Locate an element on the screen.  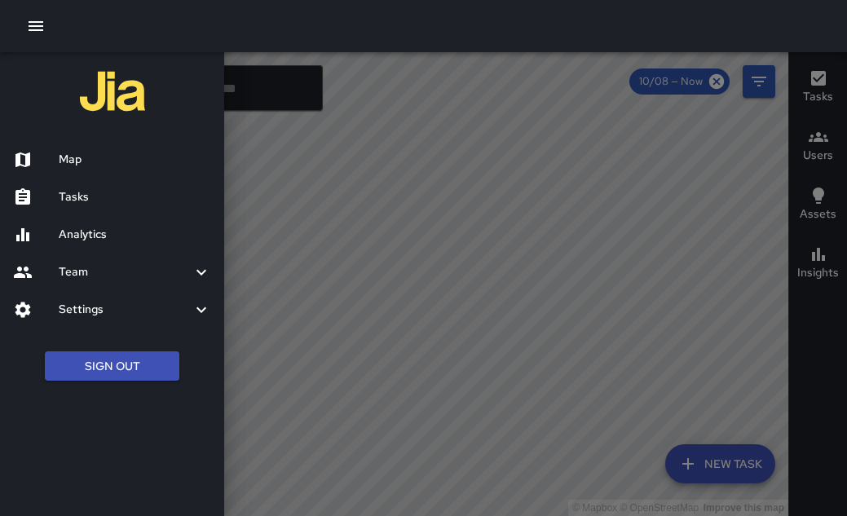
button: Sign Out is located at coordinates (112, 366).